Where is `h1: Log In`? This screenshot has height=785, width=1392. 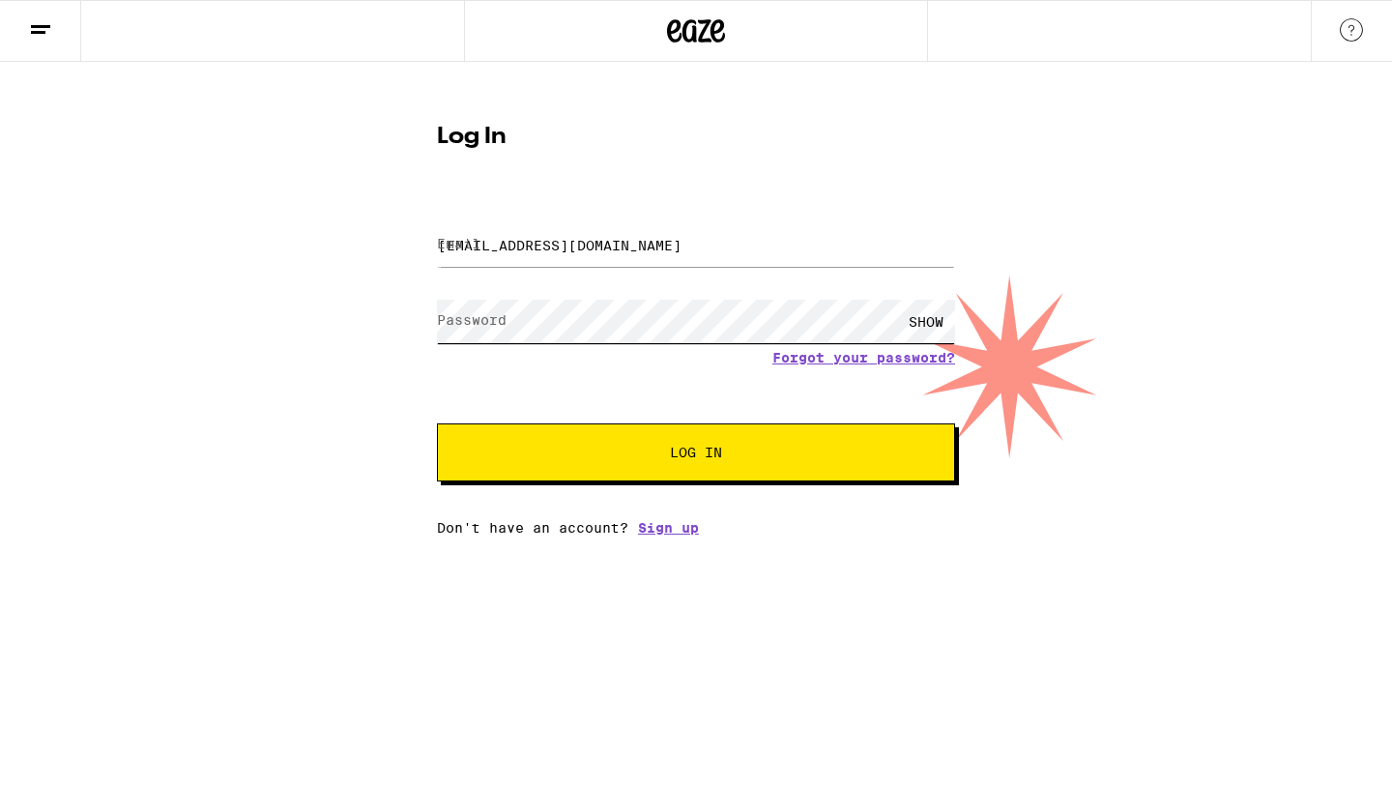
h1: Log In is located at coordinates (696, 137).